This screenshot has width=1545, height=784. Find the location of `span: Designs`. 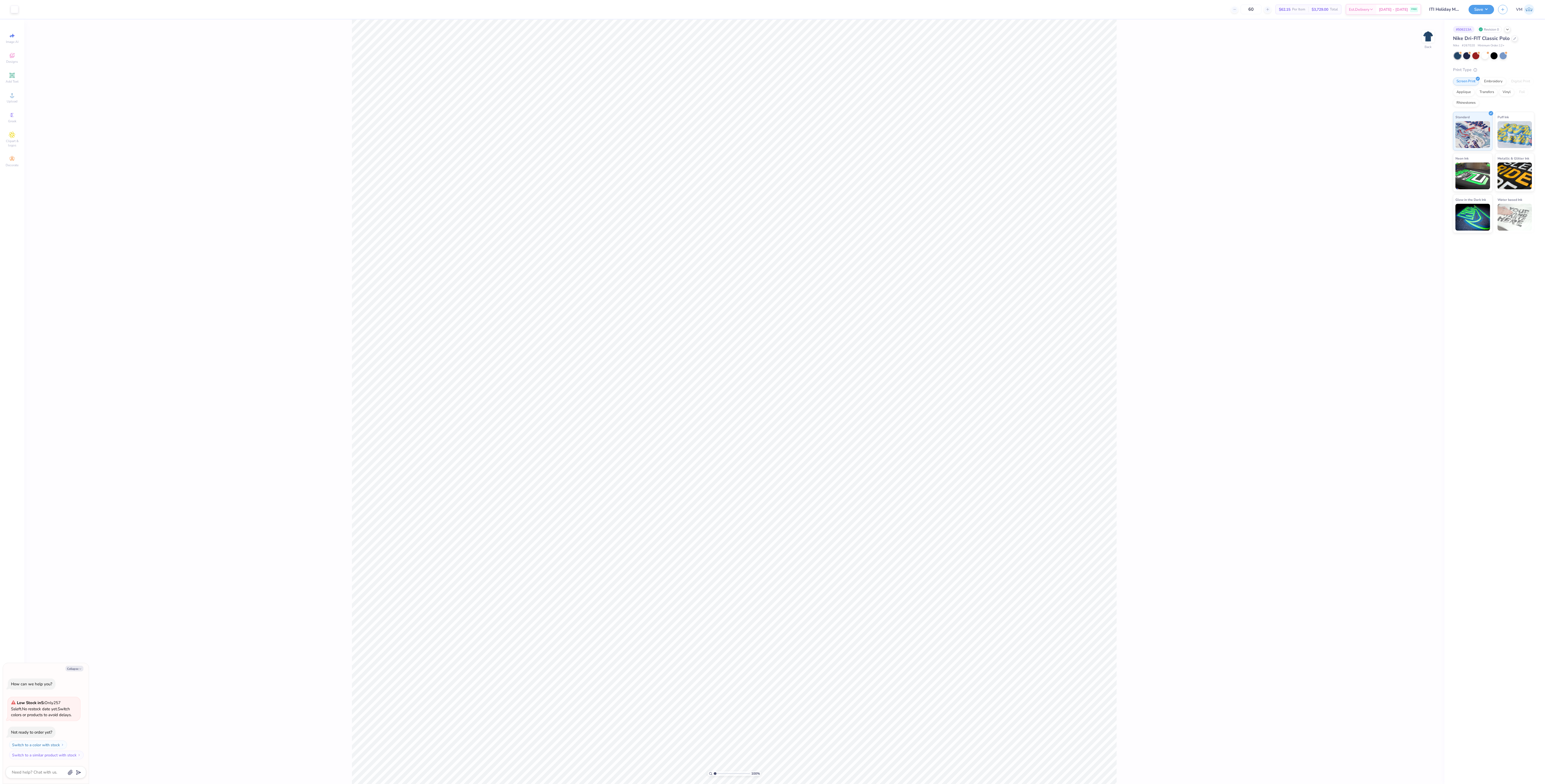

span: Designs is located at coordinates (12, 62).